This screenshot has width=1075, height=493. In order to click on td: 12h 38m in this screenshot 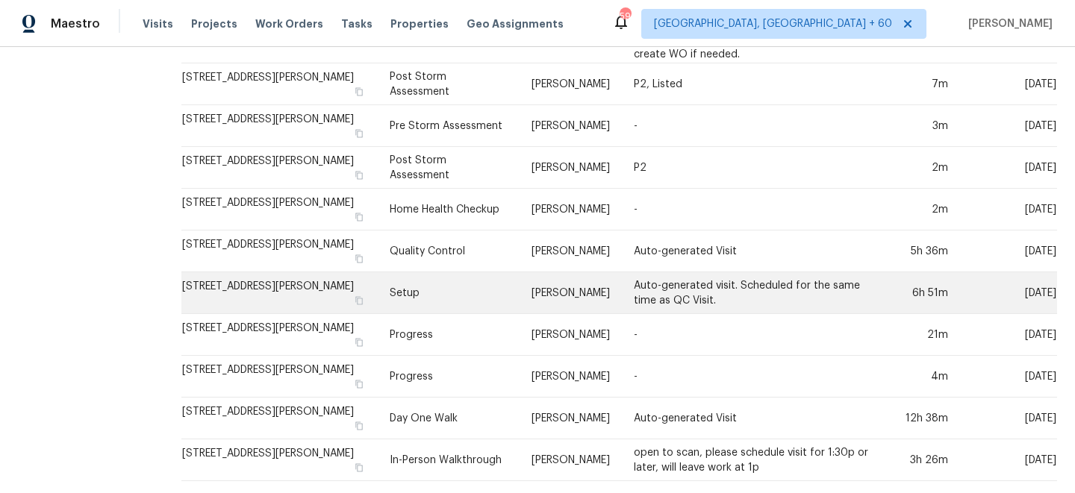, I will do `click(922, 419)`.